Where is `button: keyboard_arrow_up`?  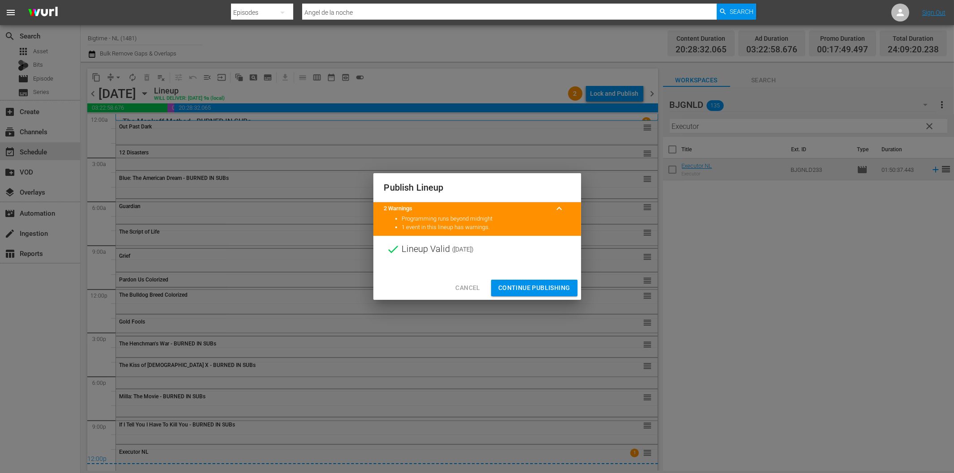 button: keyboard_arrow_up is located at coordinates (560, 209).